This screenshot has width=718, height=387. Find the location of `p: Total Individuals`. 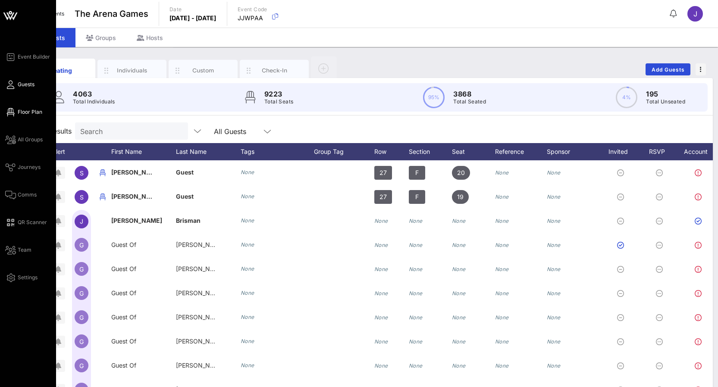

p: Total Individuals is located at coordinates (94, 102).